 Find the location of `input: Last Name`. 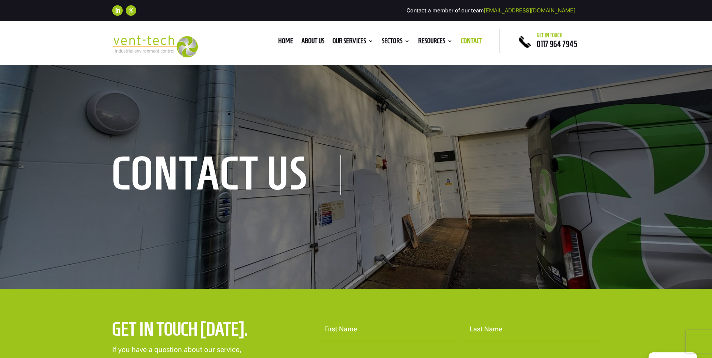

input: Last Name is located at coordinates (532, 330).